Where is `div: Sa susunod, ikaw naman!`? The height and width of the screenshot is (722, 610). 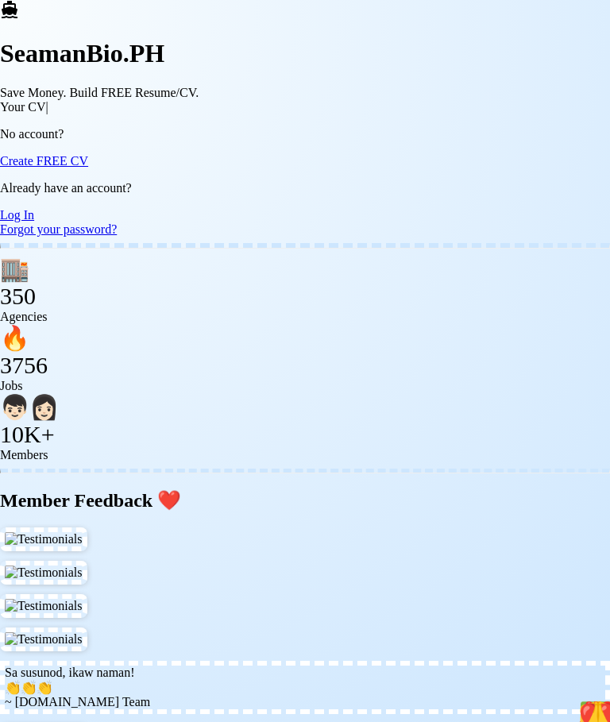
div: Sa susunod, ikaw naman! is located at coordinates (305, 680).